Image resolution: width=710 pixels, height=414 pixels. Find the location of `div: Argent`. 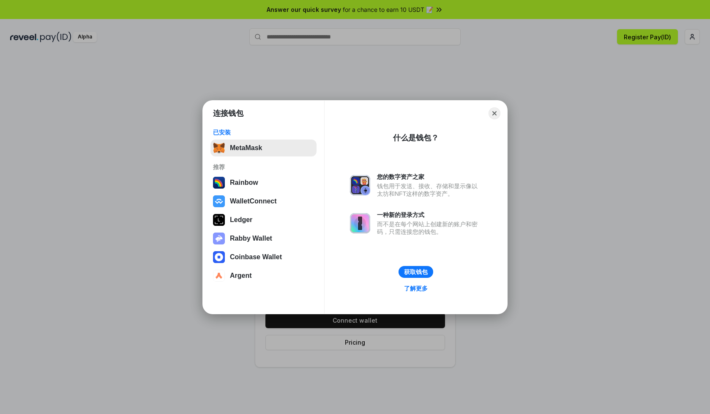

div: Argent is located at coordinates (241, 276).